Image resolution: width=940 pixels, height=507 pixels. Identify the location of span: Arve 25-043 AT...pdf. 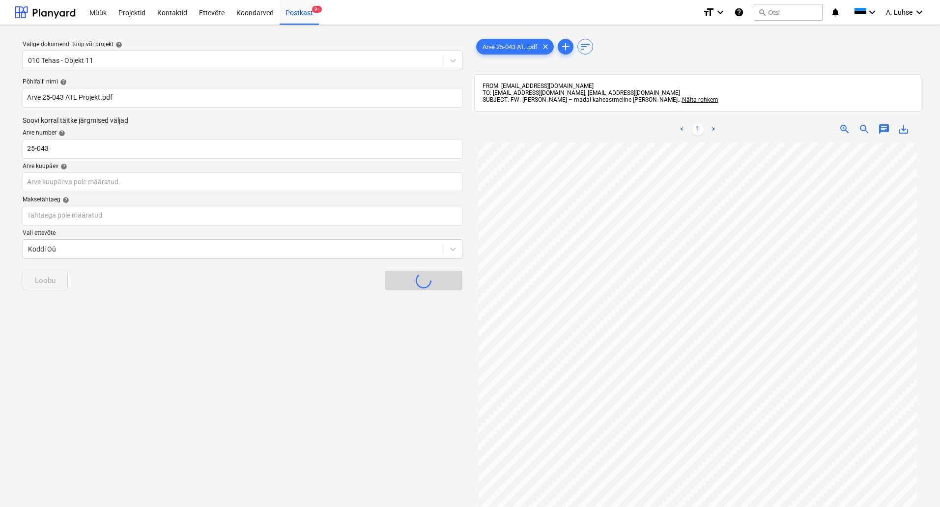
(510, 47).